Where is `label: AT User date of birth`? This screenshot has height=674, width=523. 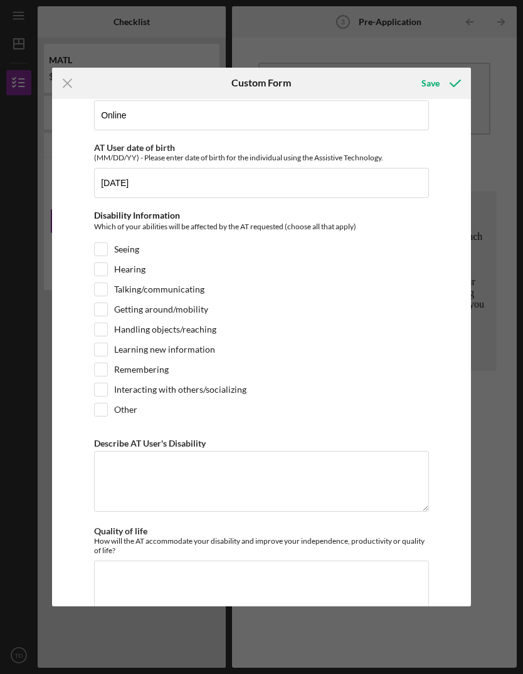 label: AT User date of birth is located at coordinates (134, 147).